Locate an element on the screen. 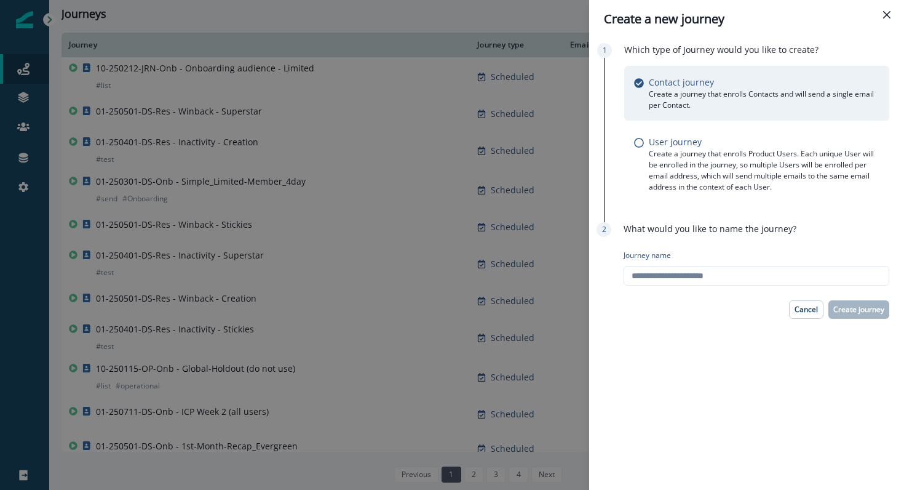 The image size is (904, 490). button: Cancel is located at coordinates (807, 309).